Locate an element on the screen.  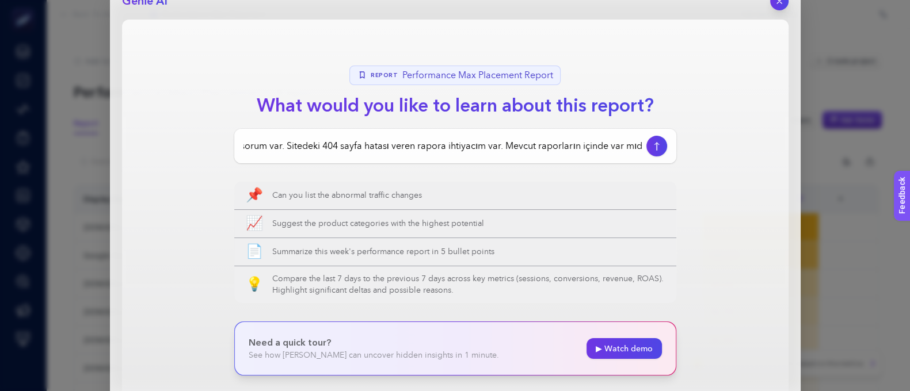
h1: What would you like to learn about this report? is located at coordinates (455, 106).